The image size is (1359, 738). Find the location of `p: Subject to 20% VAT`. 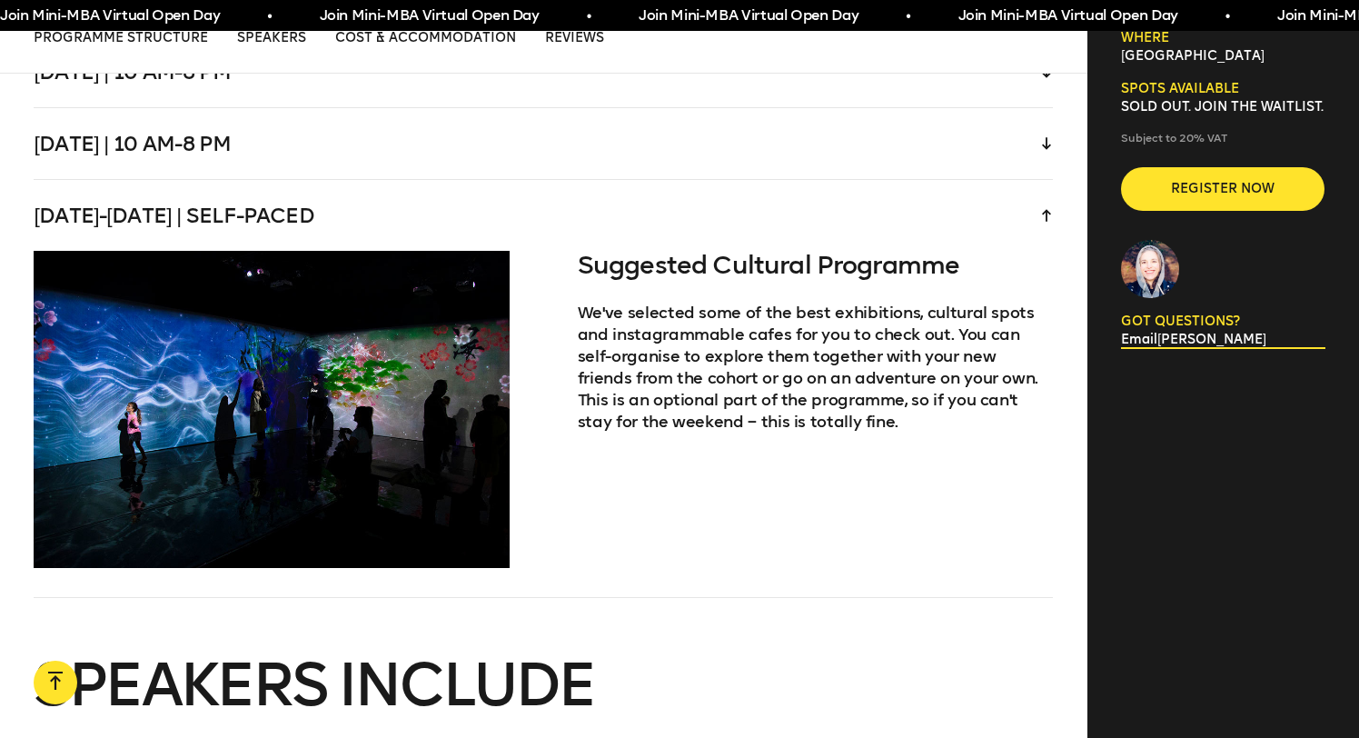

p: Subject to 20% VAT is located at coordinates (1223, 138).